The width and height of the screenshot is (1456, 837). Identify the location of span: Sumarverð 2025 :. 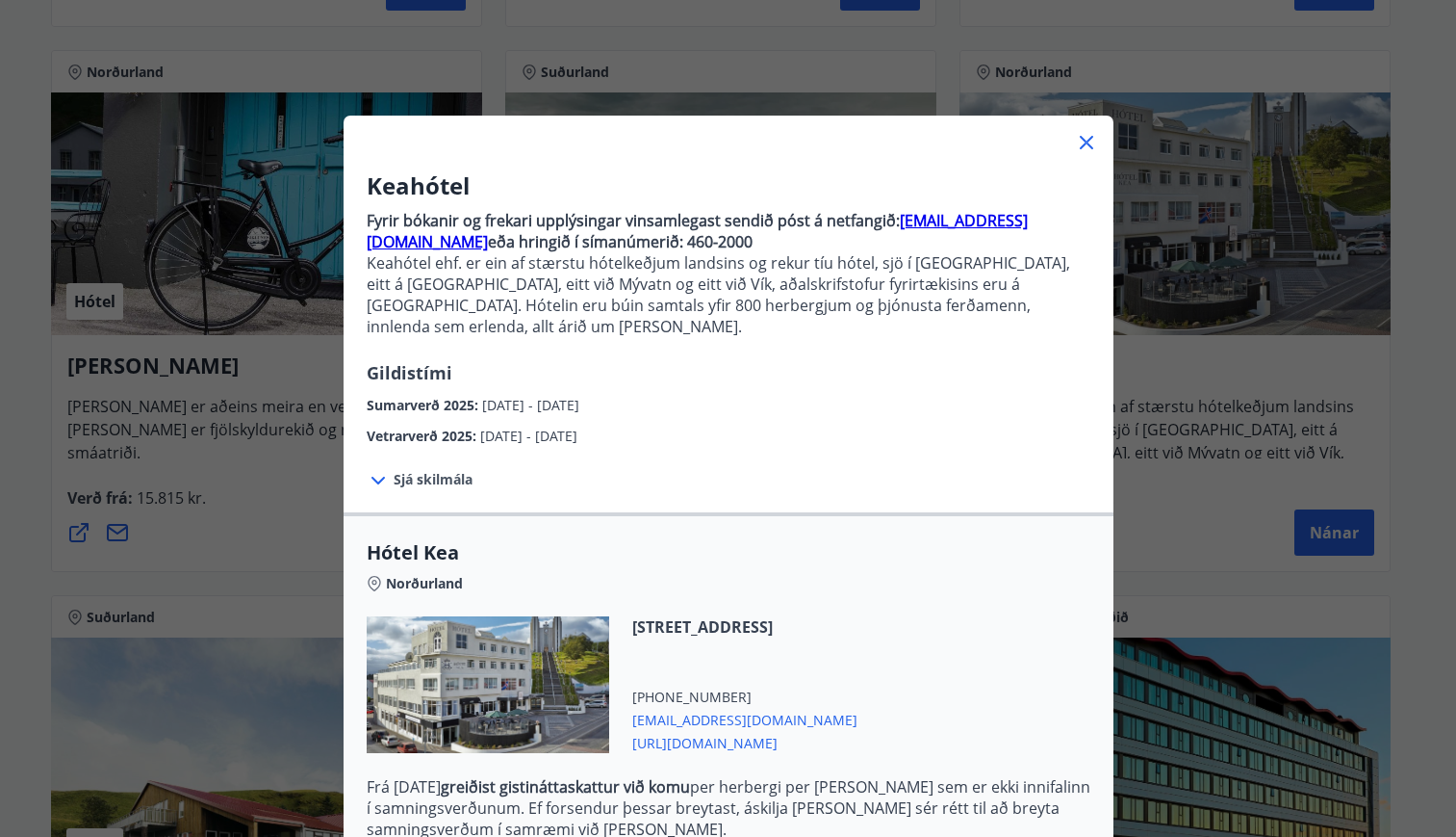
(425, 404).